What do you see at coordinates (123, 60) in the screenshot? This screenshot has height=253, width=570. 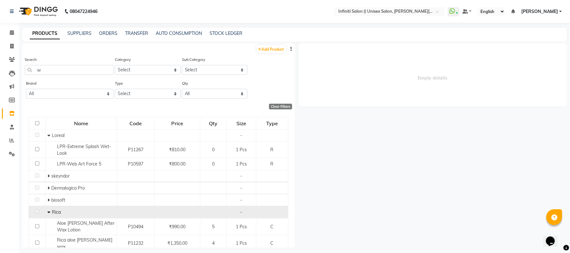 I see `label: Category` at bounding box center [123, 60].